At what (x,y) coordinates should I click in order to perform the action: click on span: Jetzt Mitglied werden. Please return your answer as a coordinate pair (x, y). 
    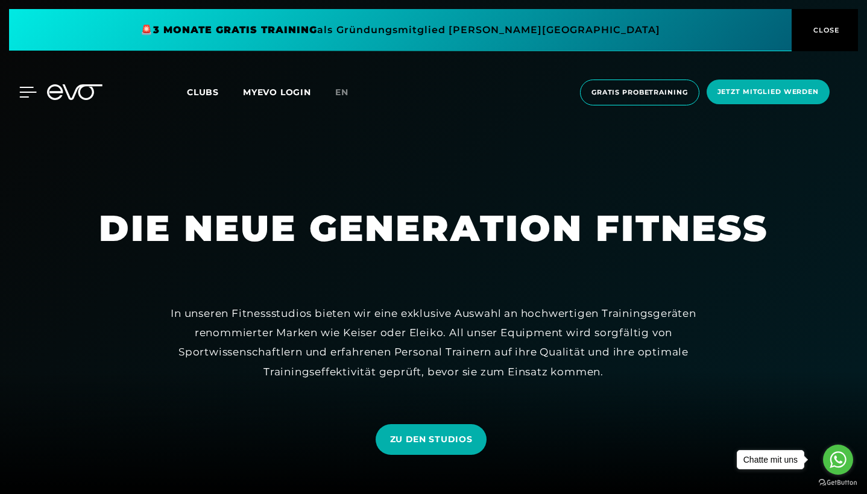
    Looking at the image, I should click on (768, 92).